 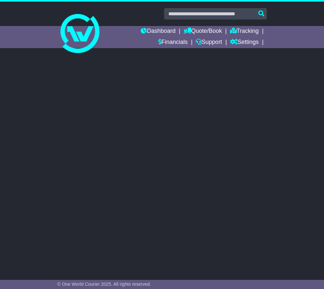 What do you see at coordinates (203, 31) in the screenshot?
I see `a: Quote/Book` at bounding box center [203, 31].